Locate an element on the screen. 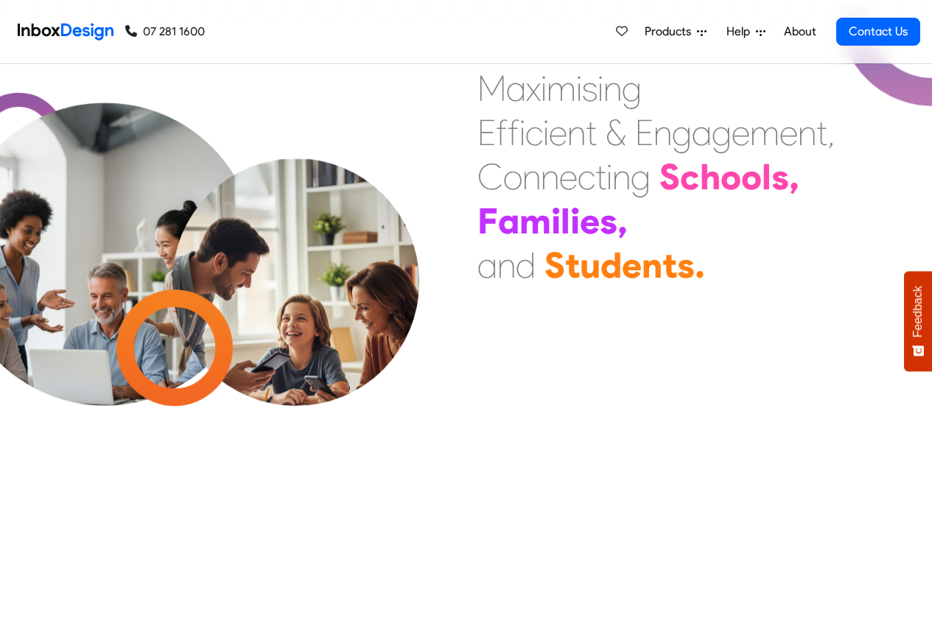 The width and height of the screenshot is (932, 643). a: About is located at coordinates (799, 32).